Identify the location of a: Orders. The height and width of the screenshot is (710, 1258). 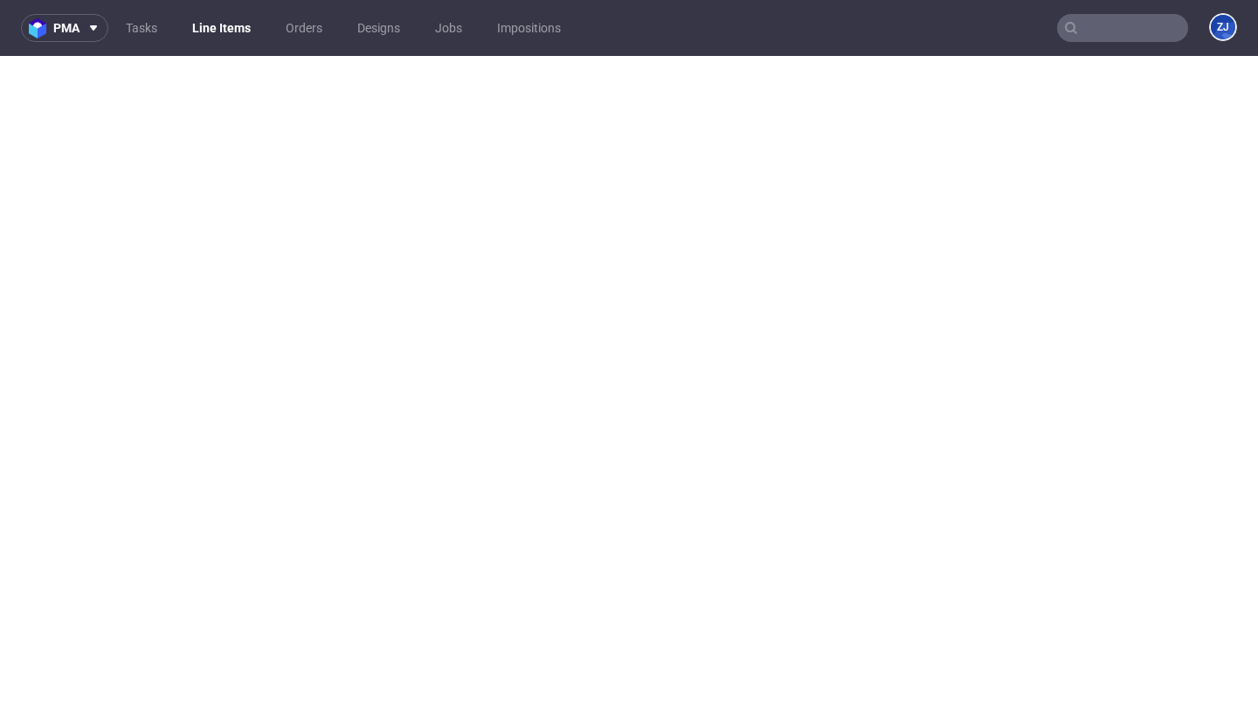
(304, 28).